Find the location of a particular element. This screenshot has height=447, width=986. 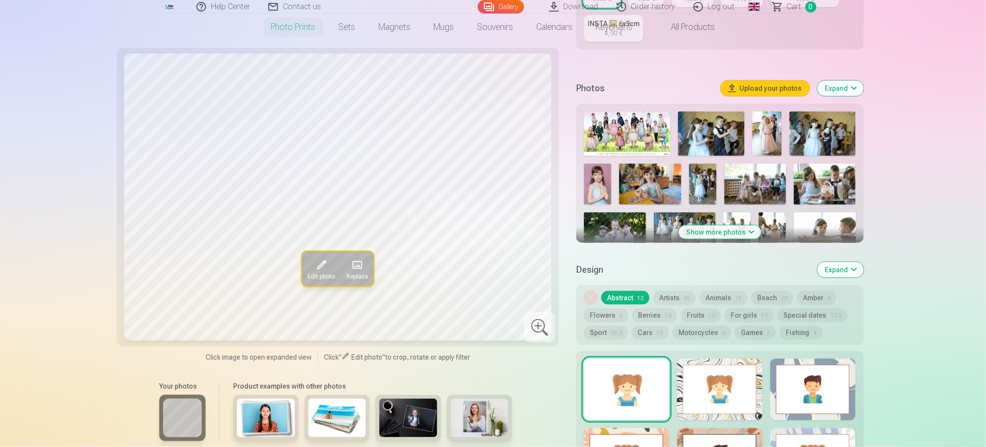

button: Artists45 is located at coordinates (675, 298).